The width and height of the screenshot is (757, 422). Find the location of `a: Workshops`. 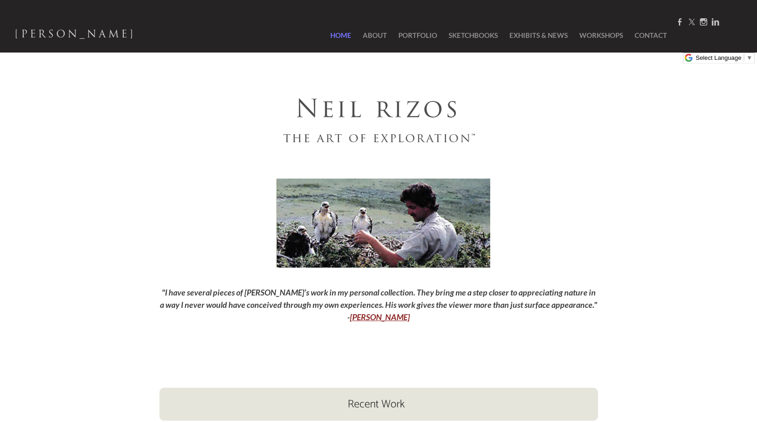

a: Workshops is located at coordinates (602, 35).